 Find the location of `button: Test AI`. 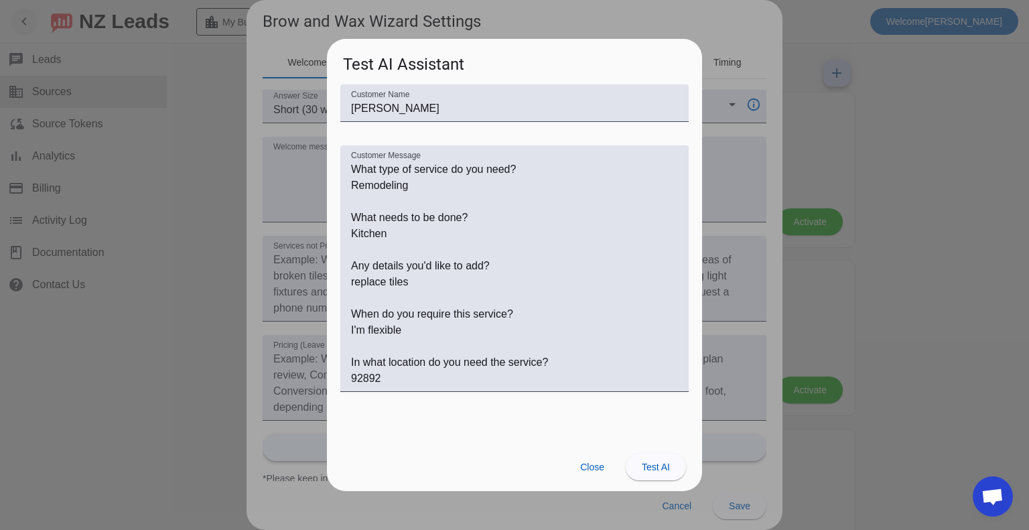

button: Test AI is located at coordinates (656, 467).